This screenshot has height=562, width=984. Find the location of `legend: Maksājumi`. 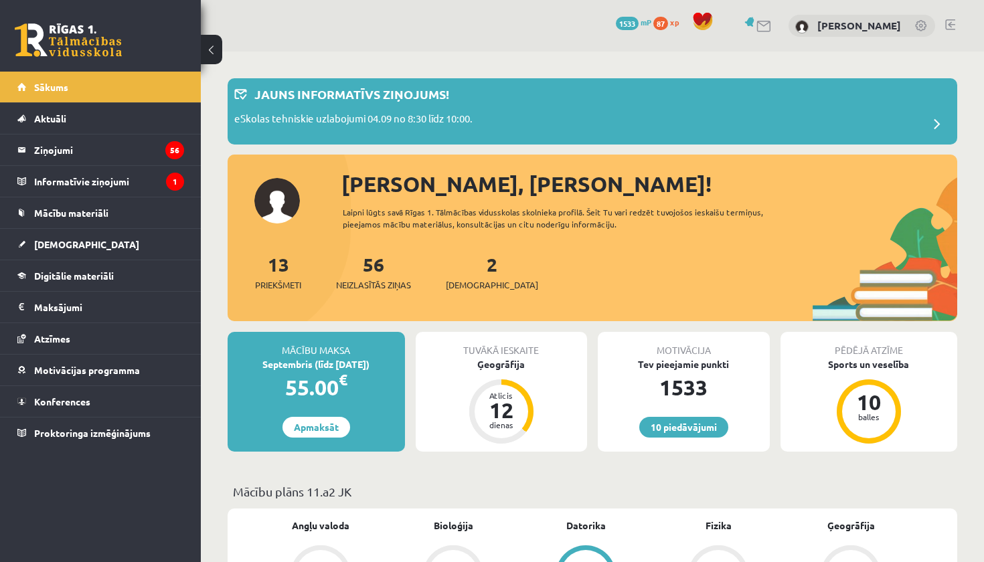

legend: Maksājumi is located at coordinates (109, 307).